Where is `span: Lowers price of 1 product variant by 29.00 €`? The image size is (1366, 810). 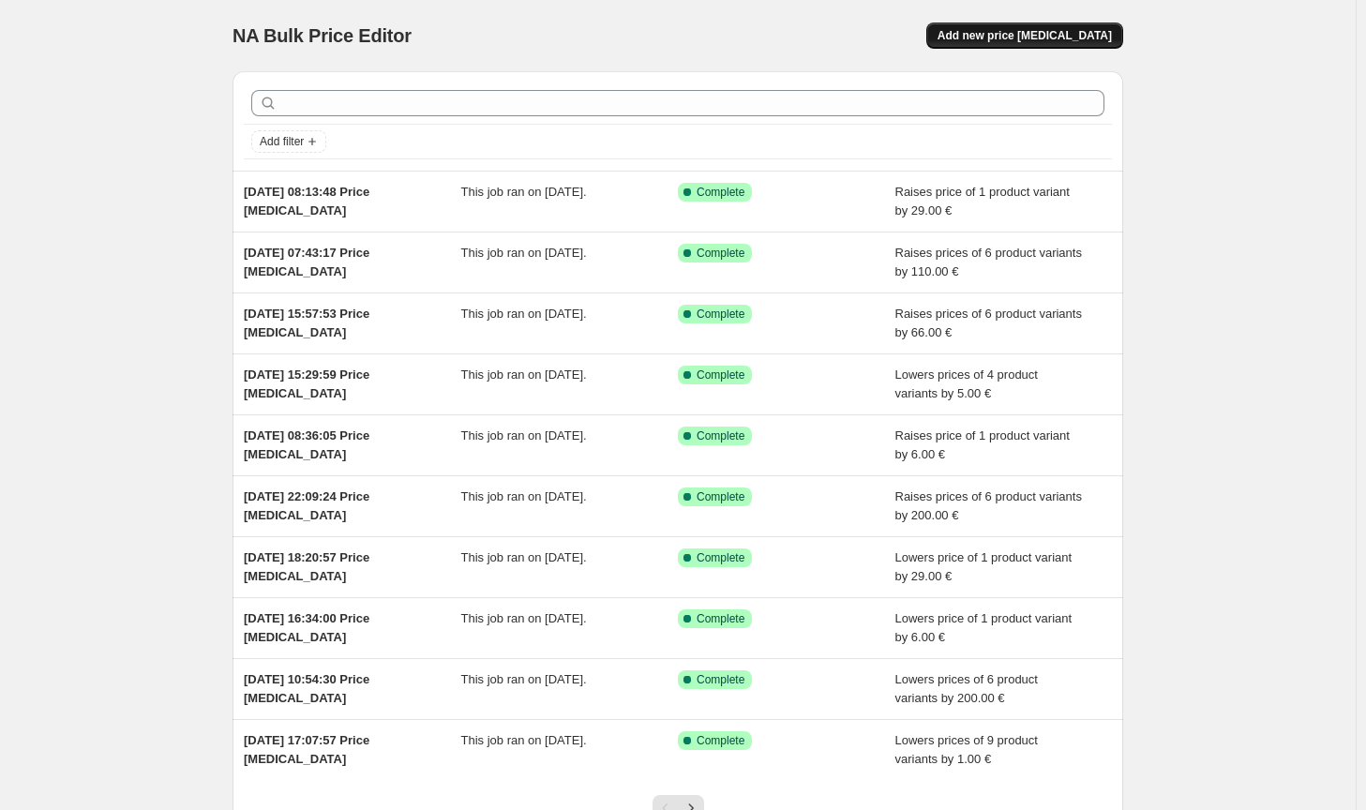 span: Lowers price of 1 product variant by 29.00 € is located at coordinates (984, 566).